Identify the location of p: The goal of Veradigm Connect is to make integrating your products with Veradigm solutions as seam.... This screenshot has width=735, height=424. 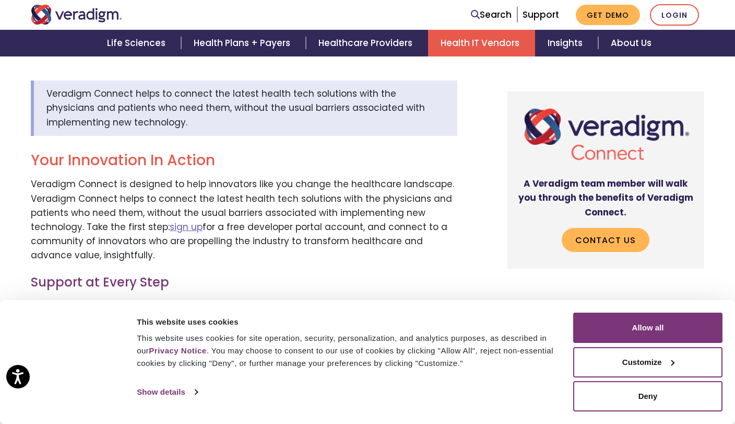
(244, 320).